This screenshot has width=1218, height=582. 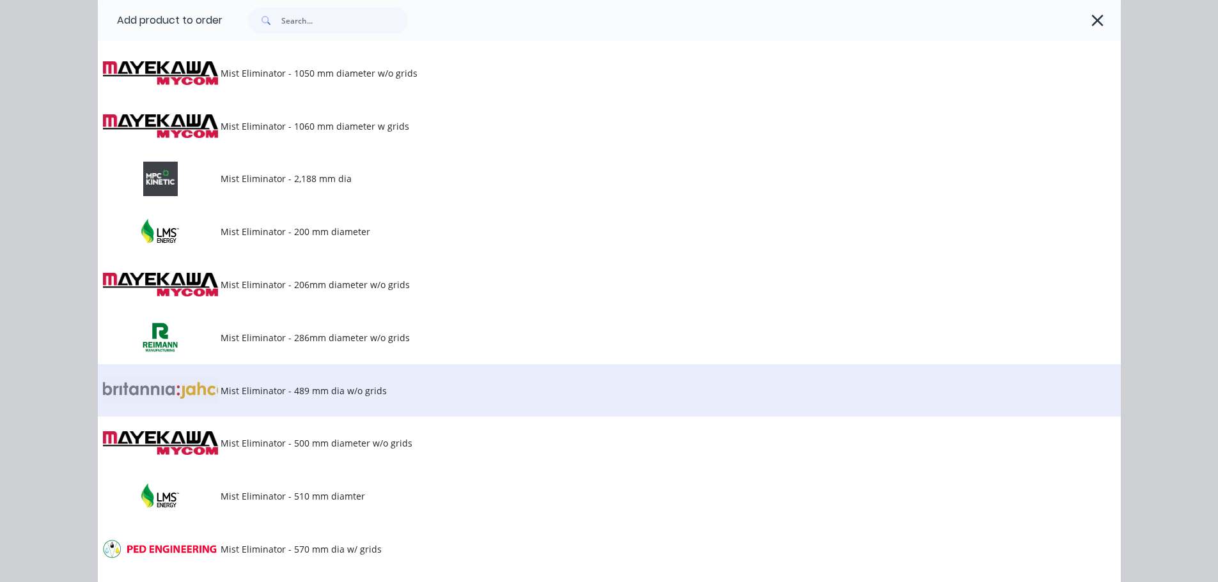 I want to click on span: Mist Eliminator - 510 mm diamter, so click(x=580, y=496).